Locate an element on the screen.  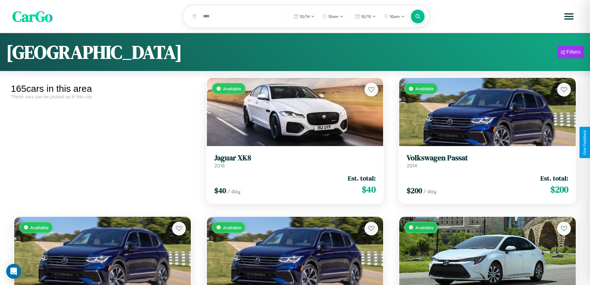
a: Volkswagen Passat2014 is located at coordinates (487, 161).